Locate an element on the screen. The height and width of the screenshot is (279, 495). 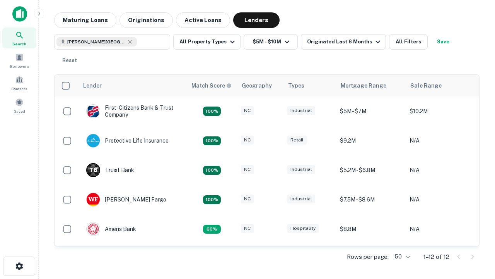
button: Originated Last 6 Months is located at coordinates (344, 42).